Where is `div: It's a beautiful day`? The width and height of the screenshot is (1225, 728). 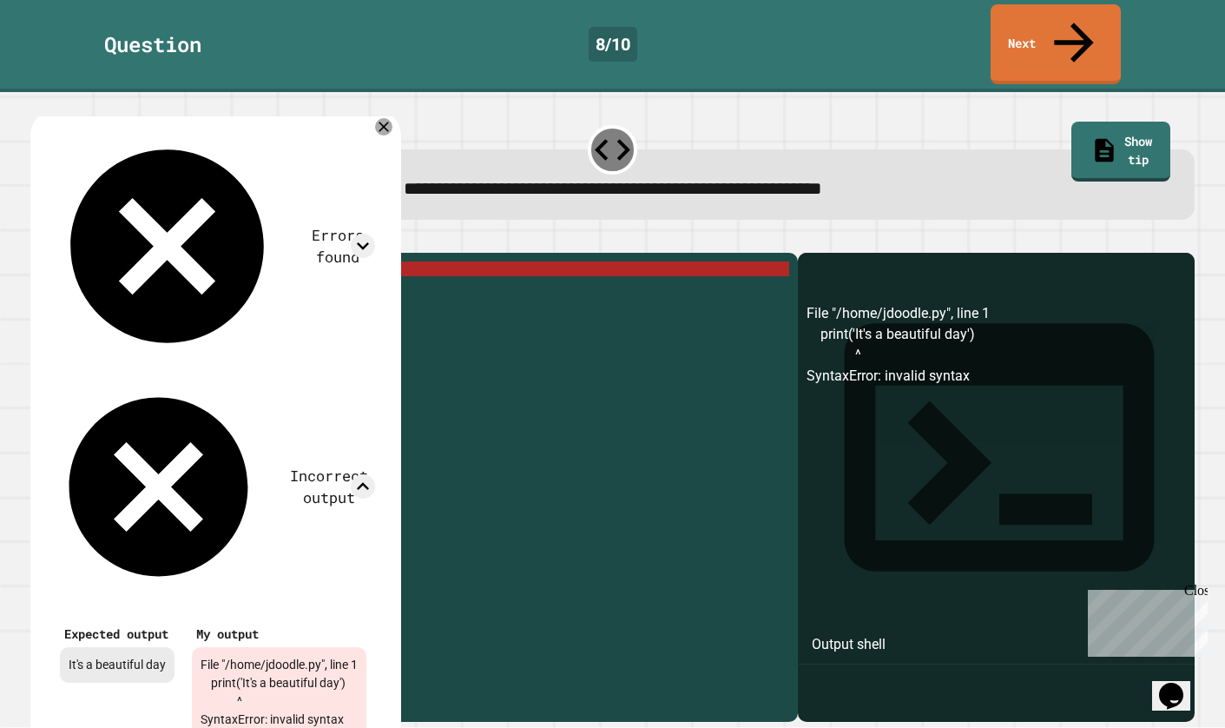 div: It's a beautiful day is located at coordinates (117, 664).